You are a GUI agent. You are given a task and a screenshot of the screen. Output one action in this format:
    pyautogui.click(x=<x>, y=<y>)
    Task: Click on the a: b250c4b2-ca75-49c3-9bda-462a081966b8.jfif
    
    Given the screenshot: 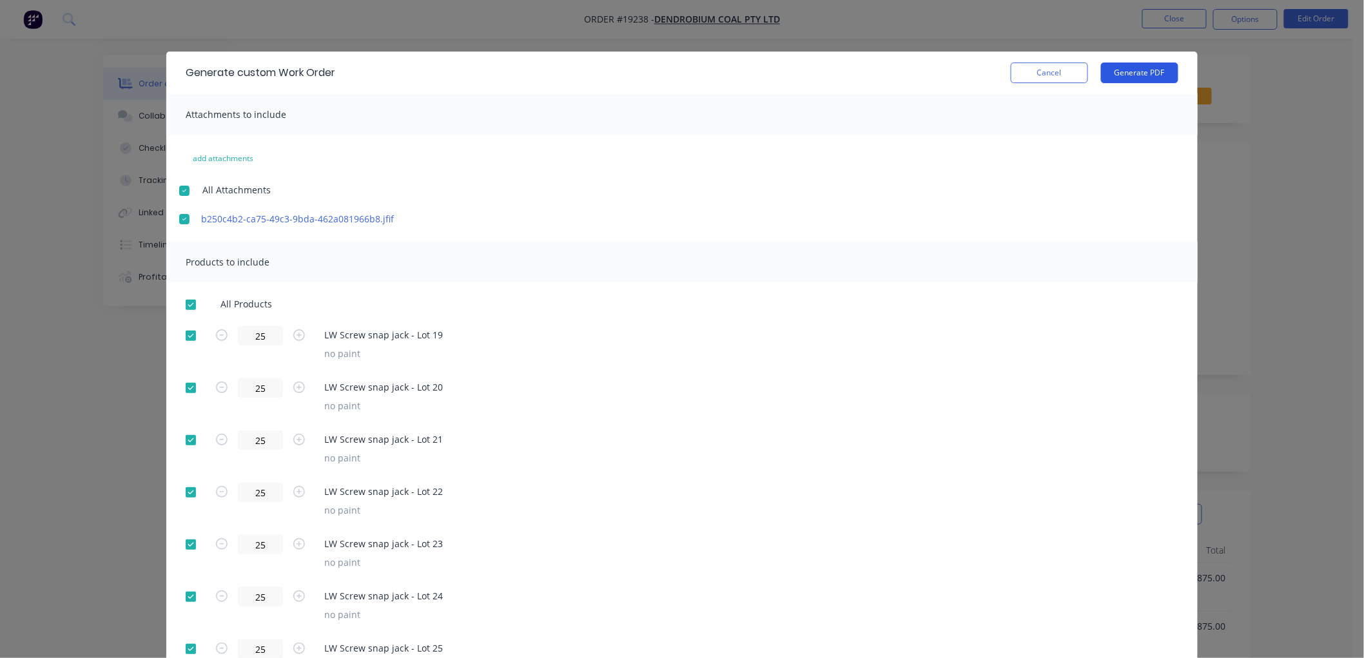 What is the action you would take?
    pyautogui.click(x=314, y=219)
    